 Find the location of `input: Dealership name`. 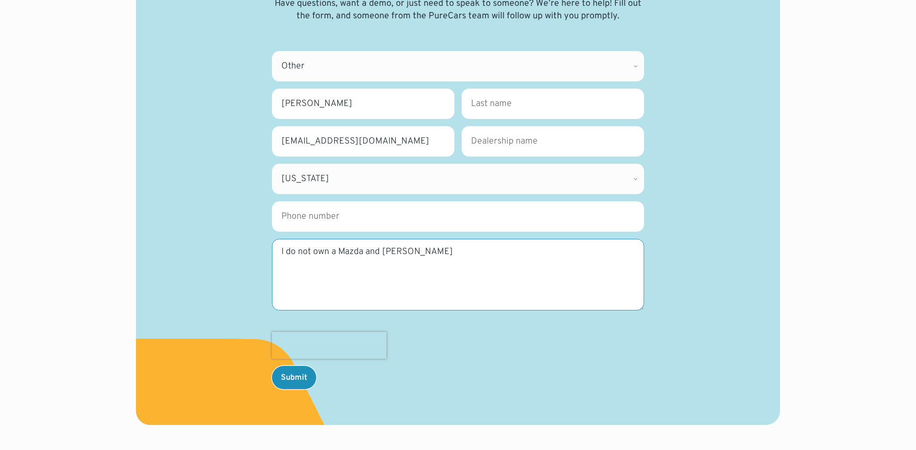

input: Dealership name is located at coordinates (553, 141).